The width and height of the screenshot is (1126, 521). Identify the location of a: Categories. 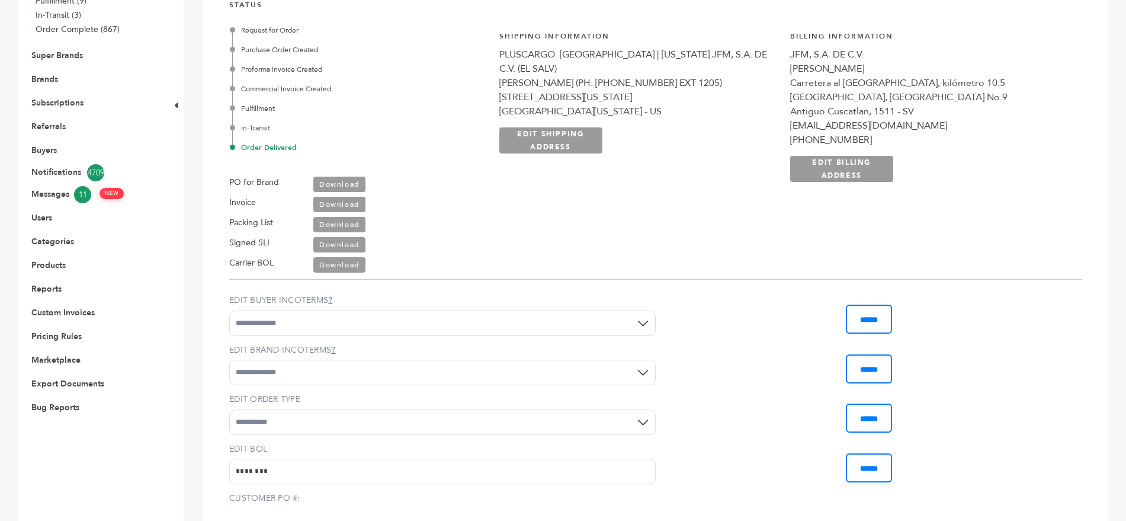
(53, 241).